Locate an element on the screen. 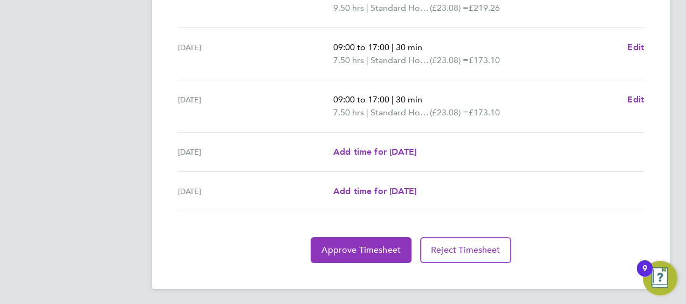  span: £219.26 is located at coordinates (484, 8).